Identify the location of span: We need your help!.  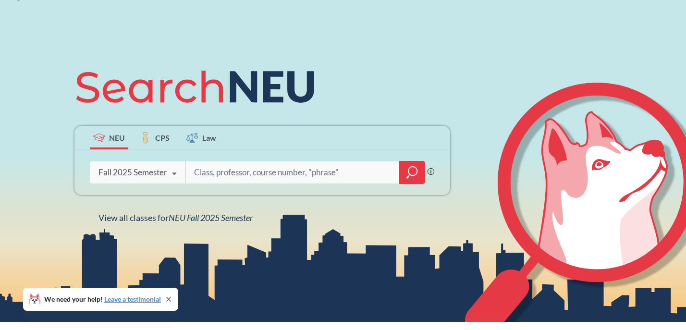
(102, 299).